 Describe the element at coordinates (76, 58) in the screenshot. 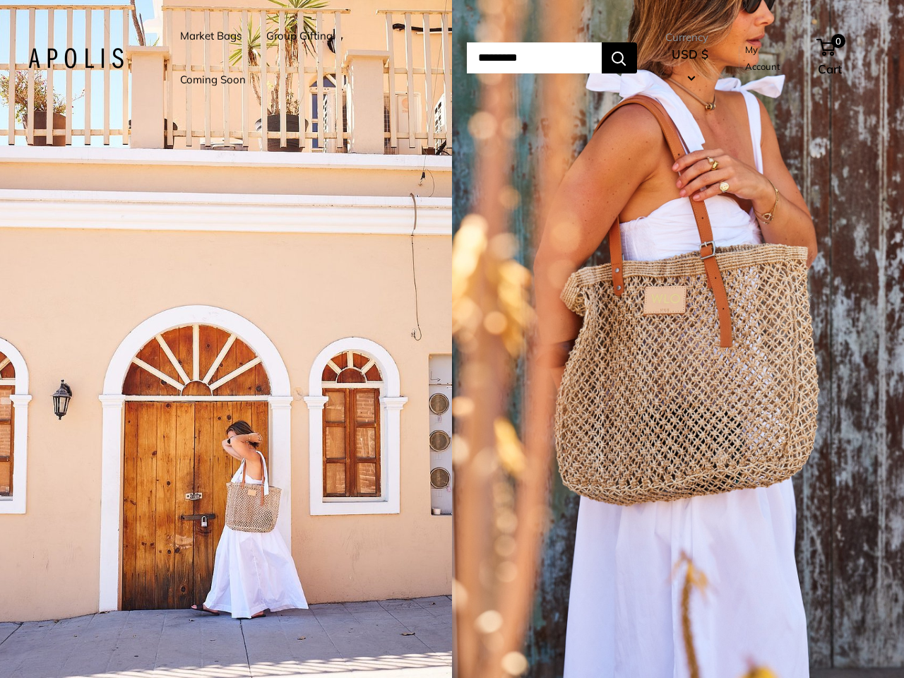

I see `img: Apolis` at that location.